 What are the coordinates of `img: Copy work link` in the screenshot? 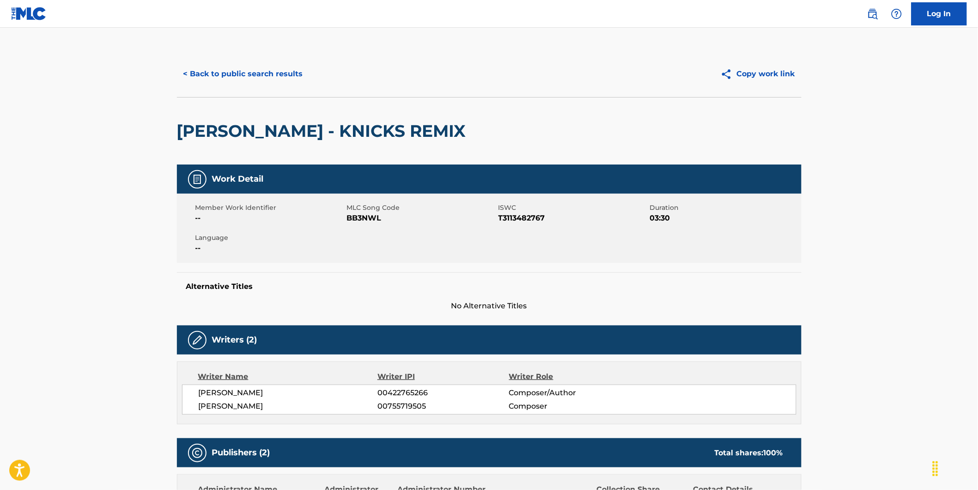 It's located at (729, 74).